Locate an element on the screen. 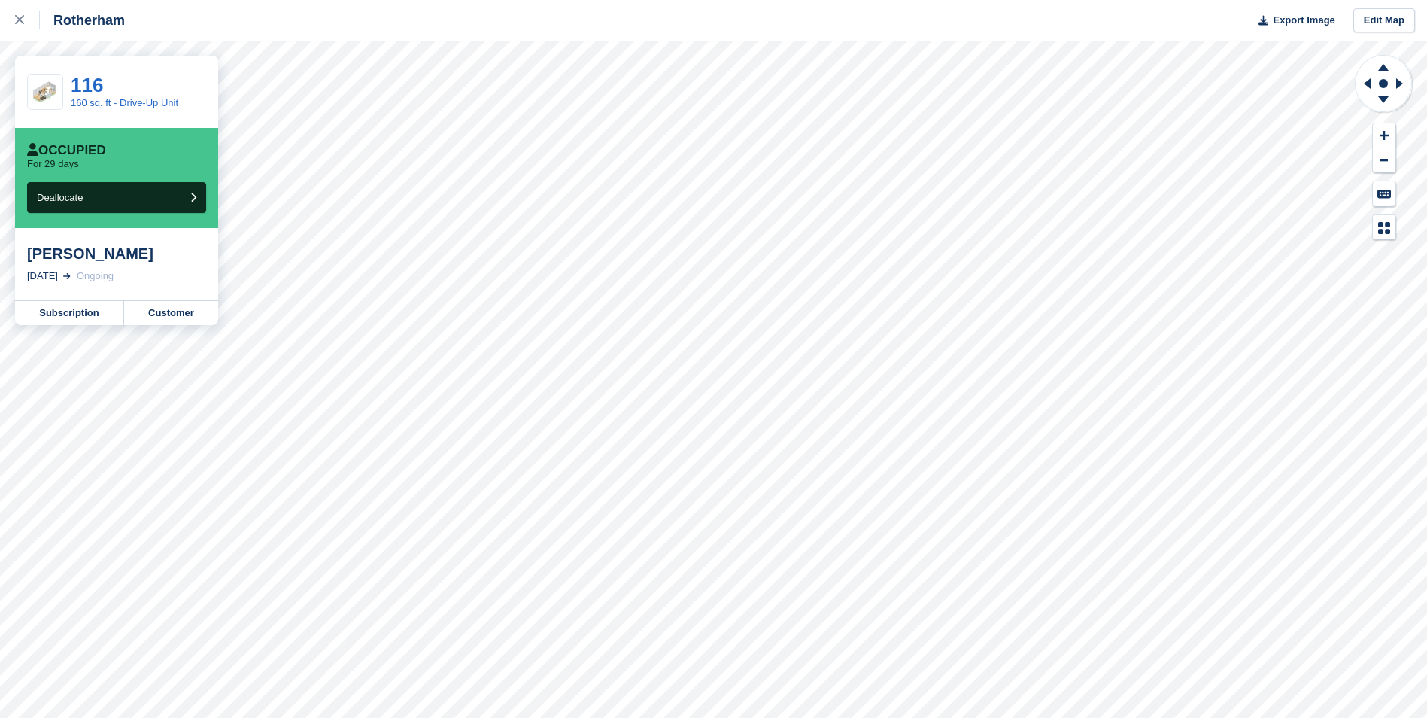 Image resolution: width=1427 pixels, height=718 pixels. img: SCA-160sqft.jpg is located at coordinates (45, 92).